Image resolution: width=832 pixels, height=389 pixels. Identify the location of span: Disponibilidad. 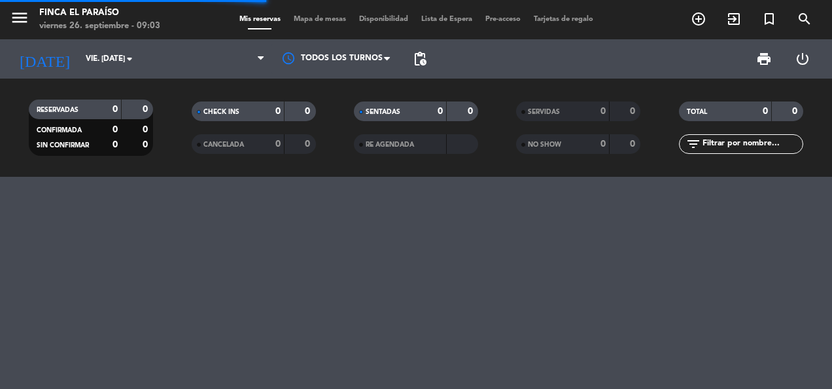
(383, 19).